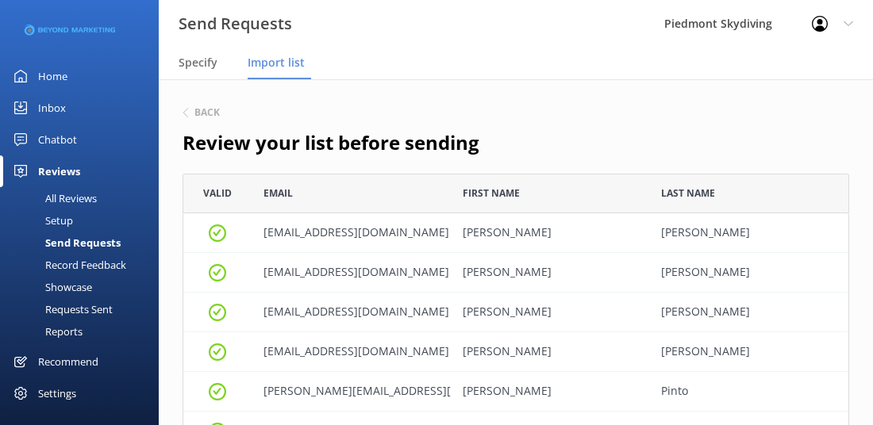 The height and width of the screenshot is (425, 873). What do you see at coordinates (84, 332) in the screenshot?
I see `a: Reports` at bounding box center [84, 332].